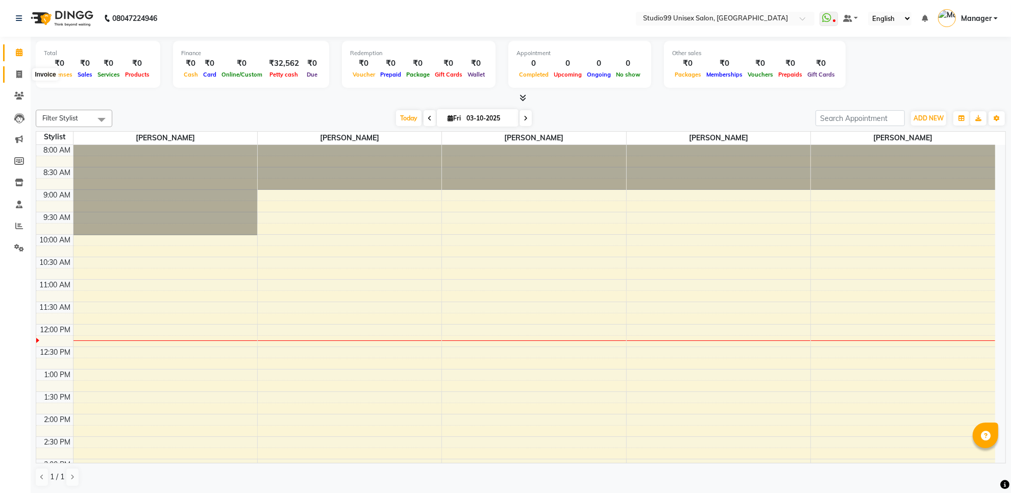 Image resolution: width=1011 pixels, height=493 pixels. I want to click on span: Package, so click(418, 75).